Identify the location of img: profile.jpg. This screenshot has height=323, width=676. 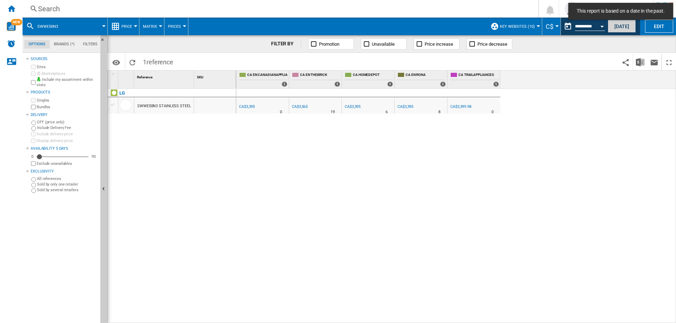
(571, 9).